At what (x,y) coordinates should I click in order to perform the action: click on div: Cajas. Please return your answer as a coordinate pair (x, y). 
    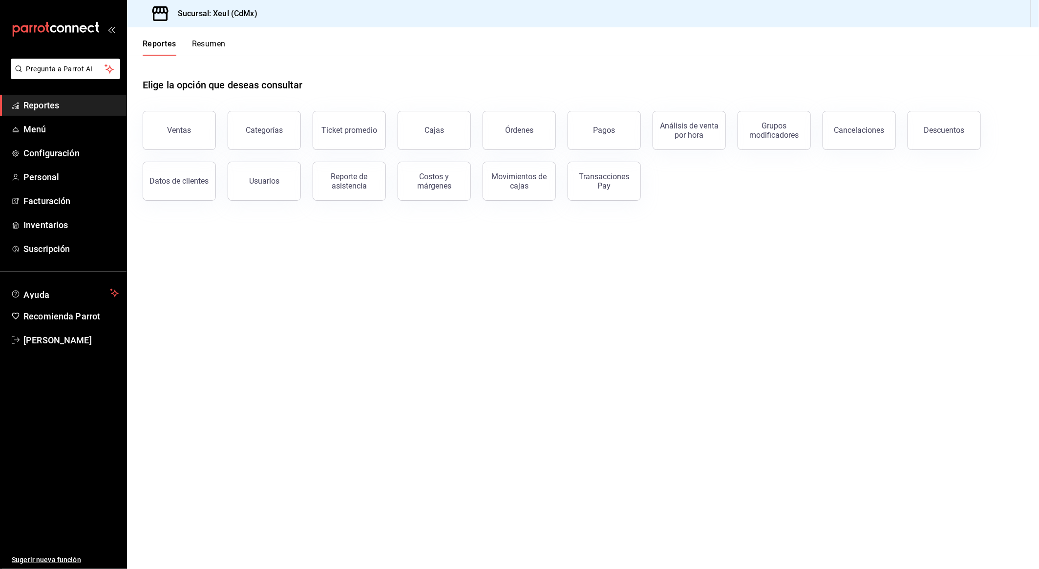
    Looking at the image, I should click on (434, 130).